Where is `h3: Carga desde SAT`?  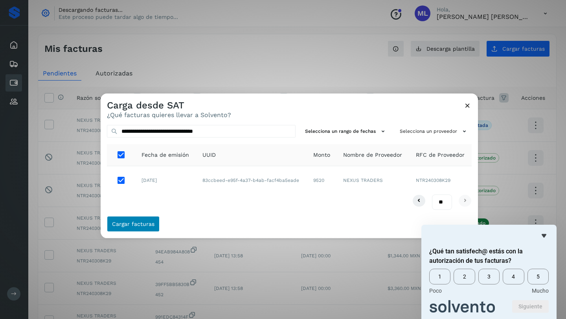
h3: Carga desde SAT is located at coordinates (169, 105).